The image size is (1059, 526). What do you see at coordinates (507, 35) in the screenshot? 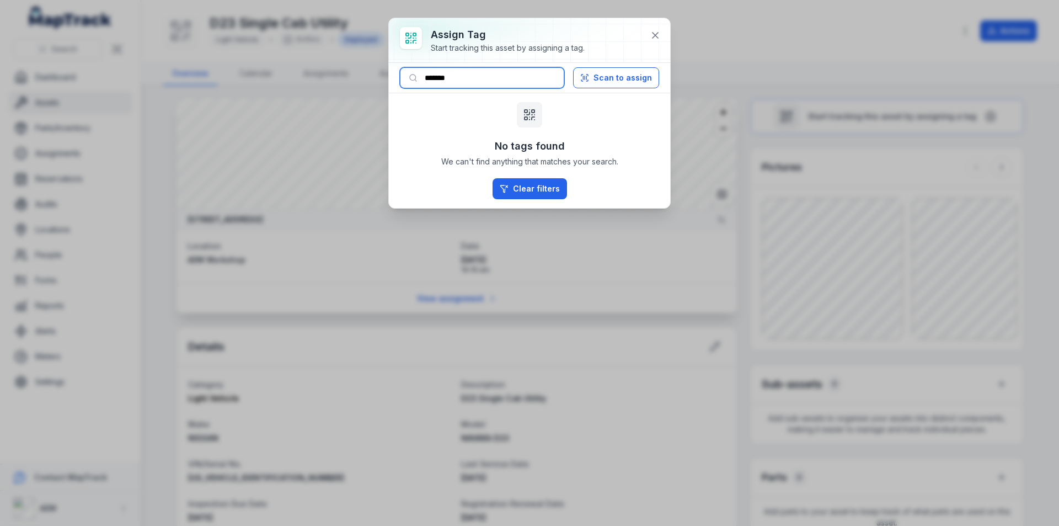
I see `h3: Assign tag` at bounding box center [507, 35].